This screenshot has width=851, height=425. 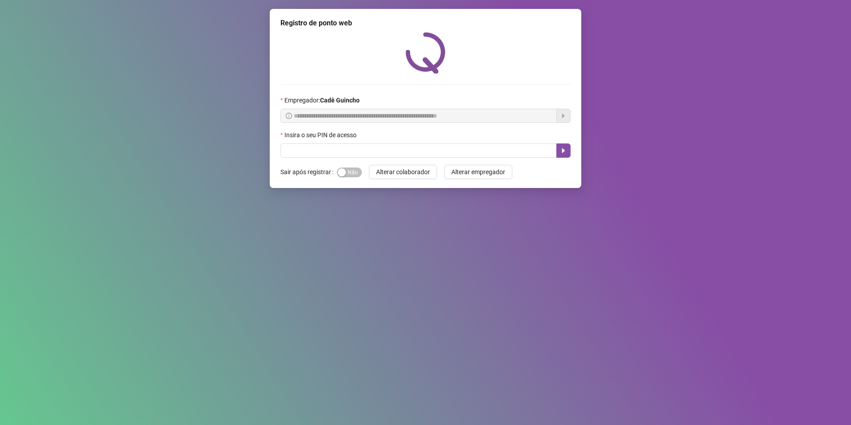 I want to click on label: Sair após registrar, so click(x=309, y=172).